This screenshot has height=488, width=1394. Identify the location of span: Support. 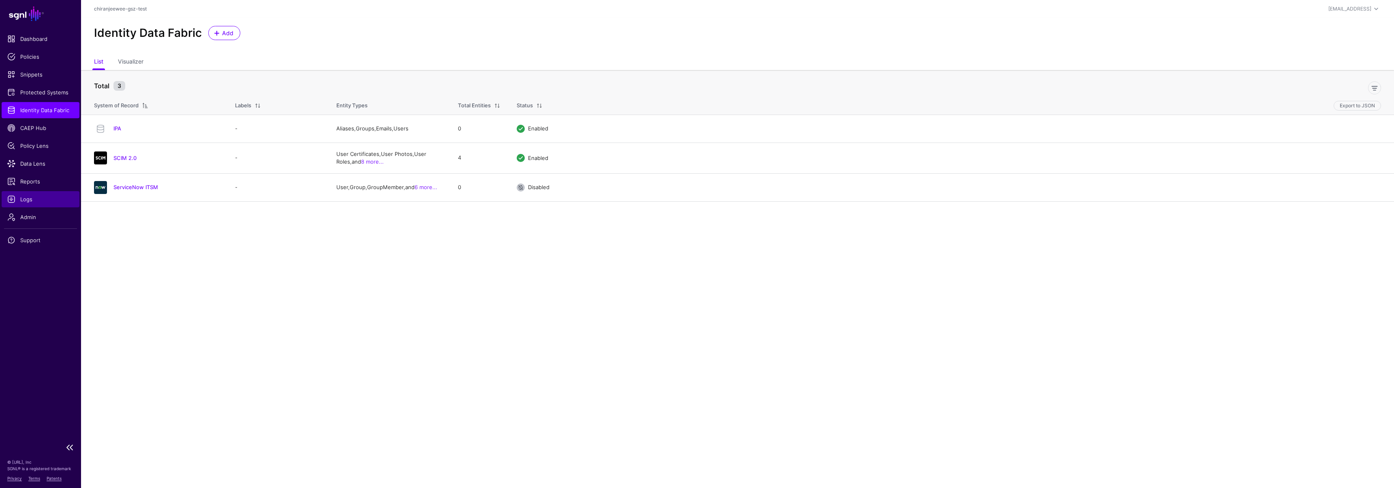
(41, 240).